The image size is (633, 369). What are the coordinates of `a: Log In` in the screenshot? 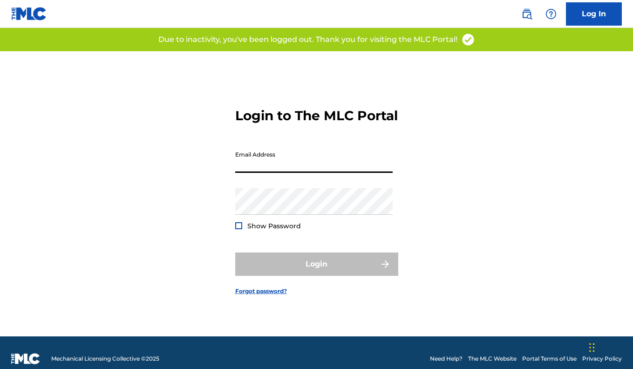 It's located at (594, 14).